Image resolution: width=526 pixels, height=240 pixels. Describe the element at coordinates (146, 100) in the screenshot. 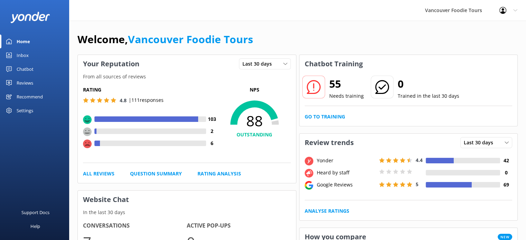

I see `p: | 111 responses` at that location.